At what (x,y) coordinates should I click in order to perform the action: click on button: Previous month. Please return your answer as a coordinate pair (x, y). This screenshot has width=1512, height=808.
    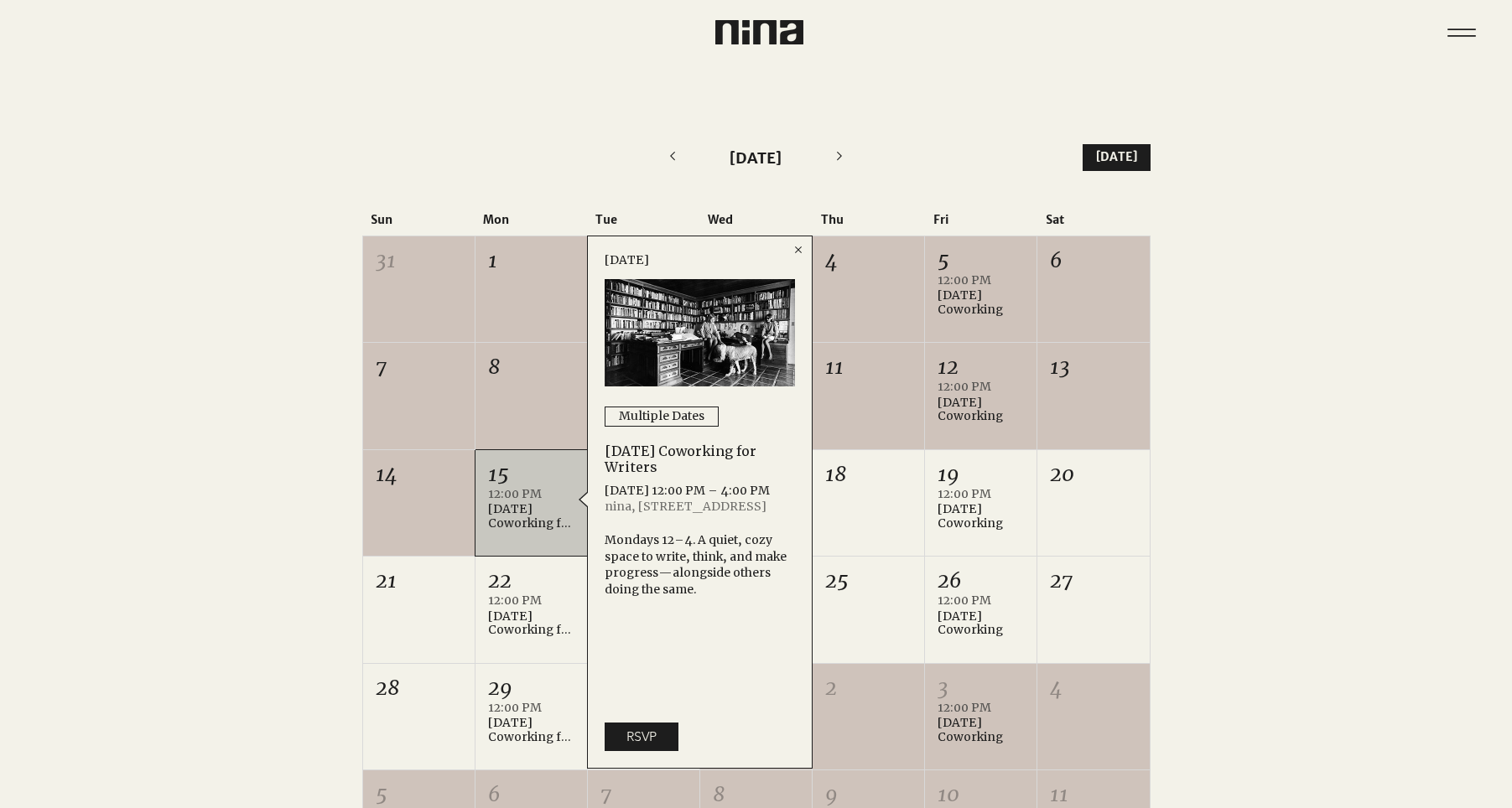
    Looking at the image, I should click on (672, 157).